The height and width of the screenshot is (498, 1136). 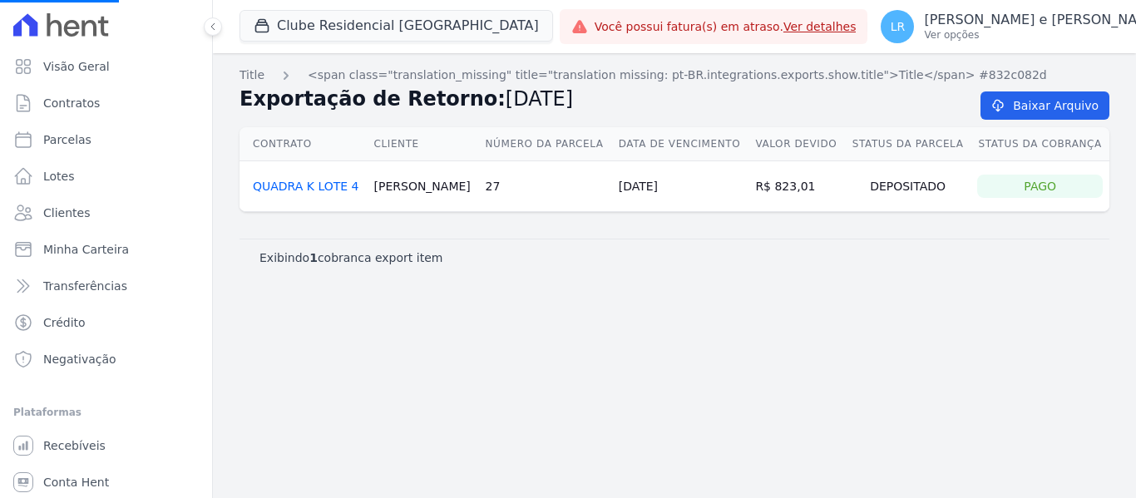 What do you see at coordinates (106, 323) in the screenshot?
I see `a: Crédito` at bounding box center [106, 323].